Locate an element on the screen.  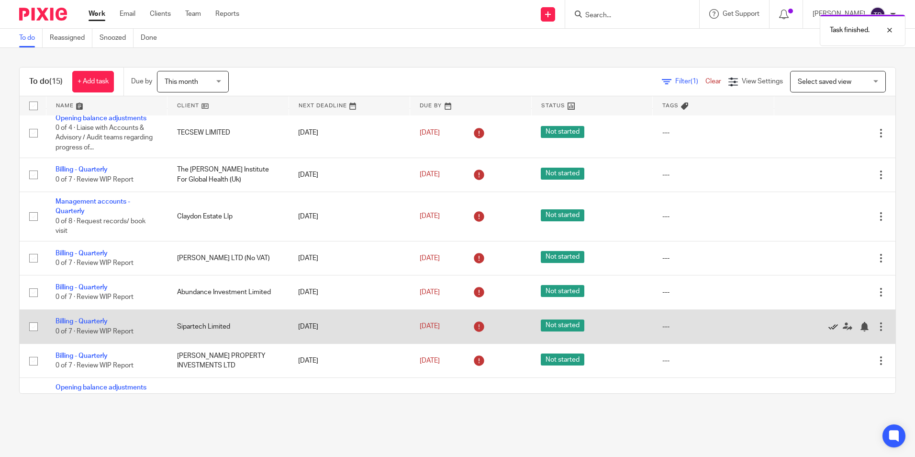
a: + Add task is located at coordinates (93, 81).